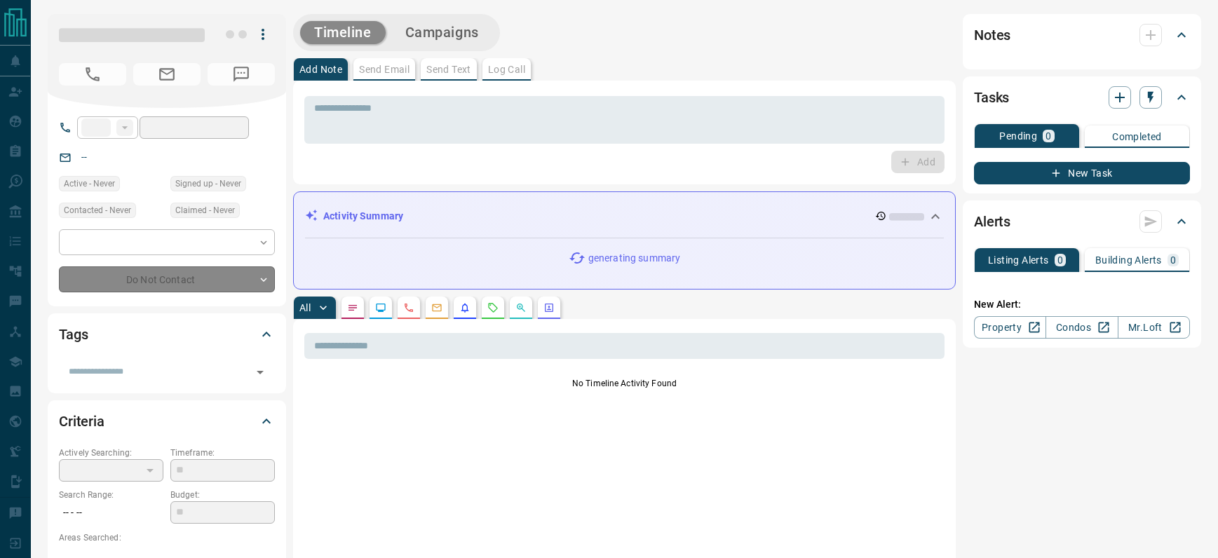 This screenshot has width=1218, height=558. I want to click on span: No Email, so click(167, 74).